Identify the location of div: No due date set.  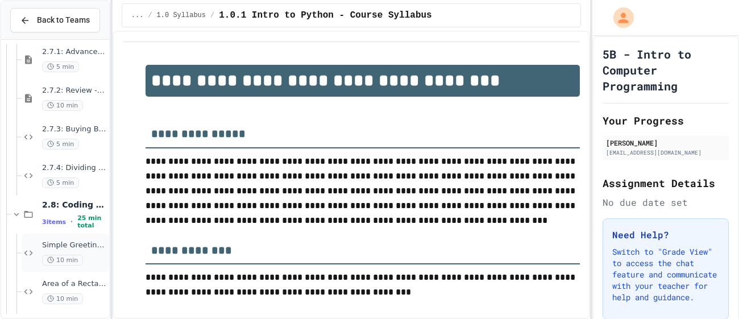
(666, 202).